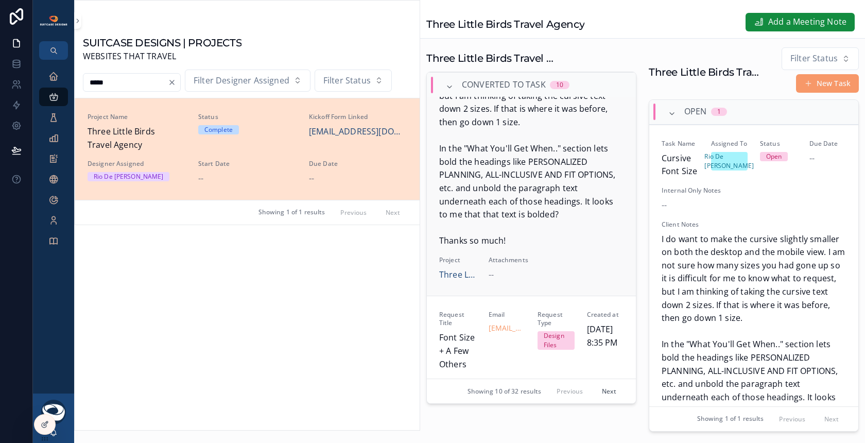  I want to click on span: I do want to make the cursive slightly smaller on both the desktop and the mobile view. I am not ..., so click(532, 142).